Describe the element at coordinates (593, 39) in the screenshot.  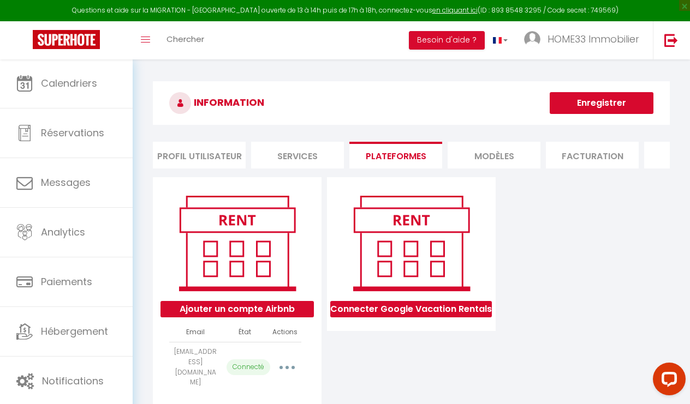
I see `span: HOME33 Immobilier` at that location.